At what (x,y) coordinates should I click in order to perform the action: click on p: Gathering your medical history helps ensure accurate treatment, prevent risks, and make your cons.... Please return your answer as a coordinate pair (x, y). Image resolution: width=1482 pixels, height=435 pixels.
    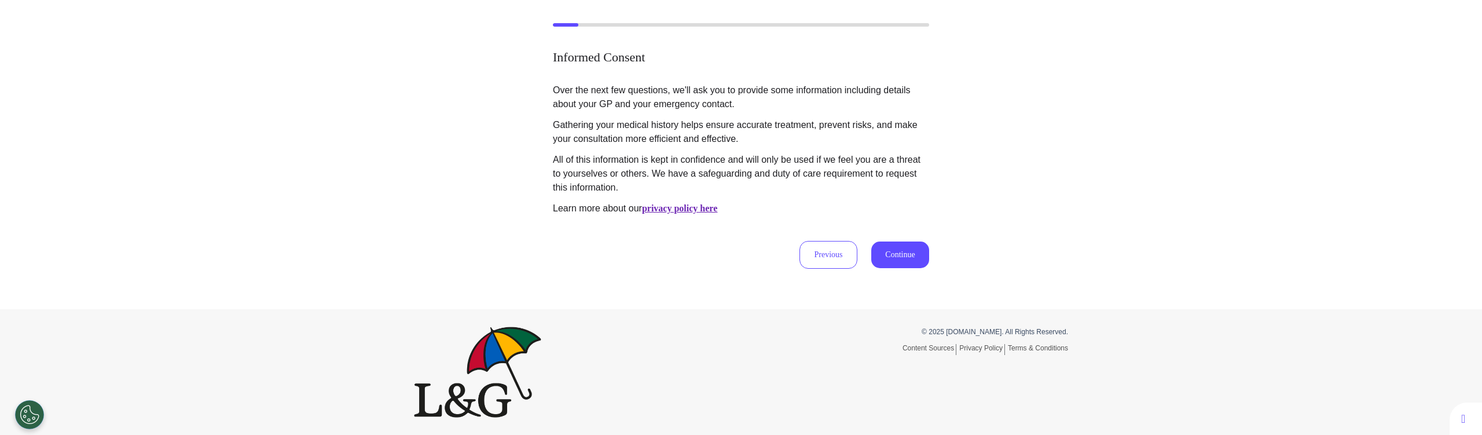
    Looking at the image, I should click on (741, 132).